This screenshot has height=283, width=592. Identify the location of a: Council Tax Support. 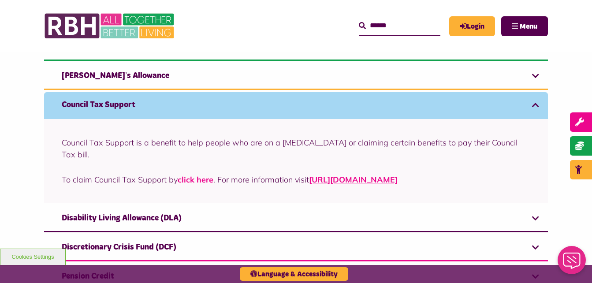
(296, 105).